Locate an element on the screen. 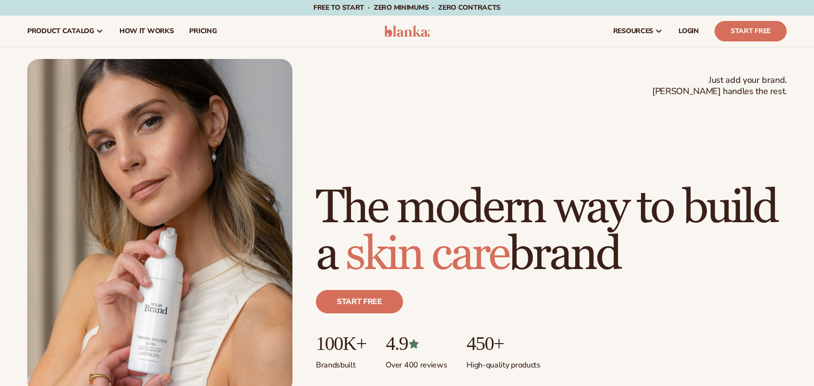 The height and width of the screenshot is (386, 814). a: resources is located at coordinates (638, 31).